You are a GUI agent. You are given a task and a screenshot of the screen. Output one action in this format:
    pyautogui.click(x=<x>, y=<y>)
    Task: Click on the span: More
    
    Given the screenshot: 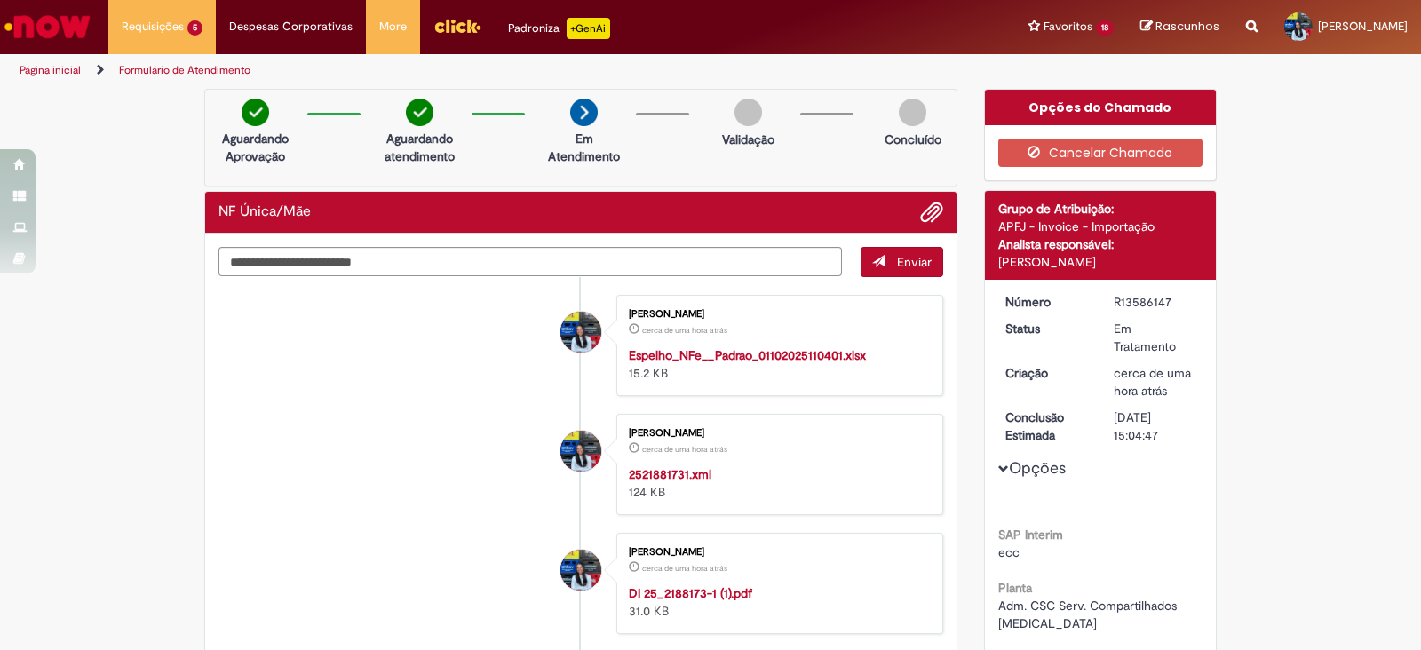 What is the action you would take?
    pyautogui.click(x=393, y=27)
    